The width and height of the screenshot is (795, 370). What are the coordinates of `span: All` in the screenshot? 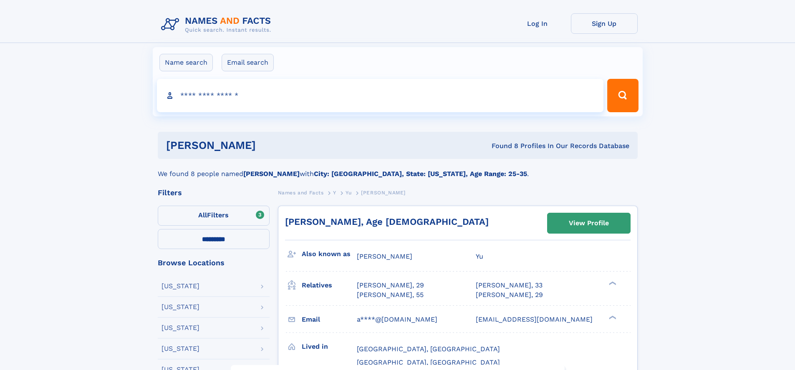 It's located at (202, 215).